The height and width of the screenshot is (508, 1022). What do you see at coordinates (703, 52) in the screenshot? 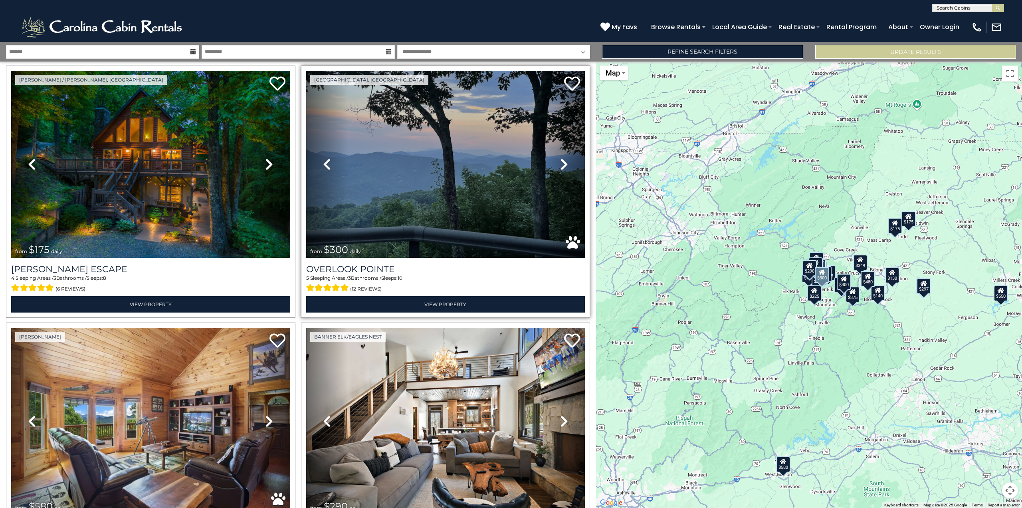
I see `a: Refine Search Filters` at bounding box center [703, 52].